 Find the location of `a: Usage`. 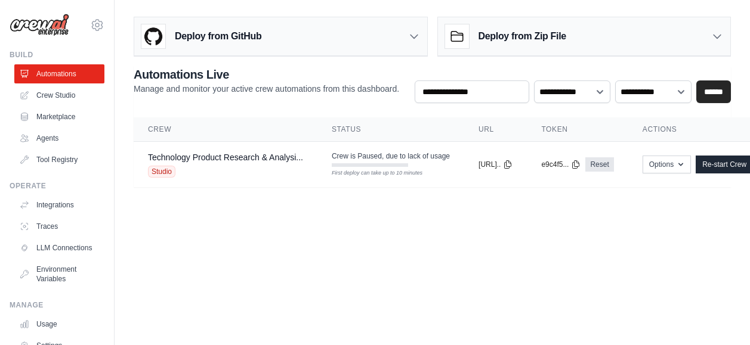

a: Usage is located at coordinates (59, 324).